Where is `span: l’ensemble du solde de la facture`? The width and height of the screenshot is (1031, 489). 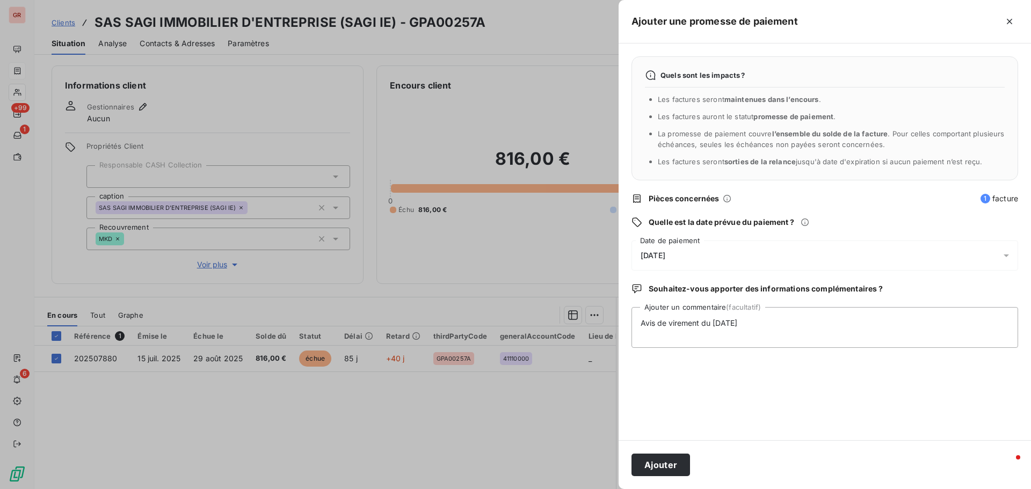 span: l’ensemble du solde de la facture is located at coordinates (831, 134).